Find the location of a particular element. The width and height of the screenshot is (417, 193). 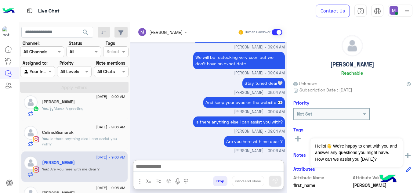

h6: Reachable is located at coordinates (352, 73).